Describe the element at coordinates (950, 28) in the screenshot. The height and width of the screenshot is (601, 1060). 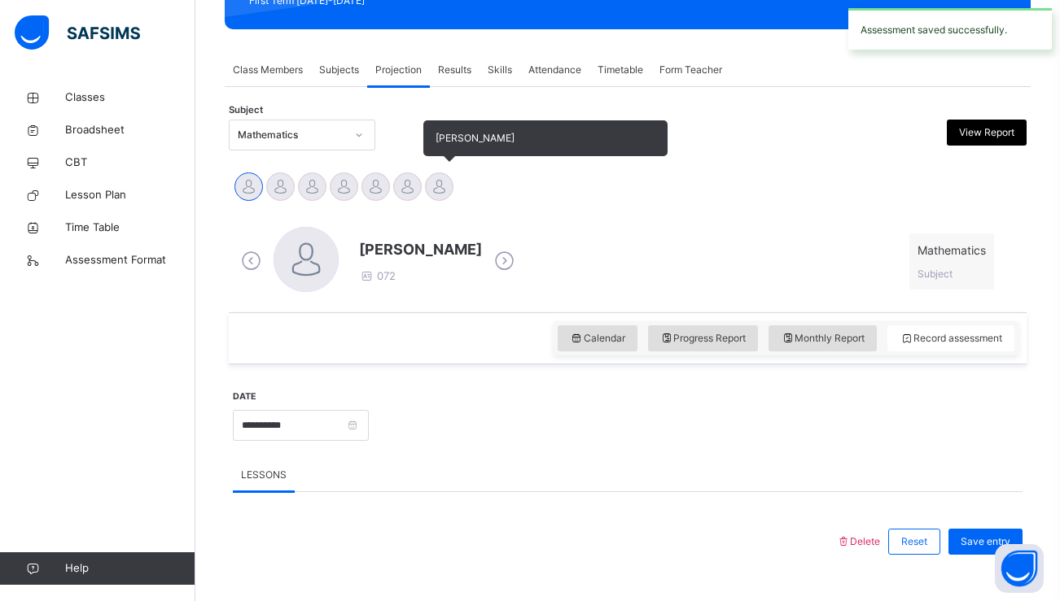
I see `div: Assessment saved successfully.` at that location.